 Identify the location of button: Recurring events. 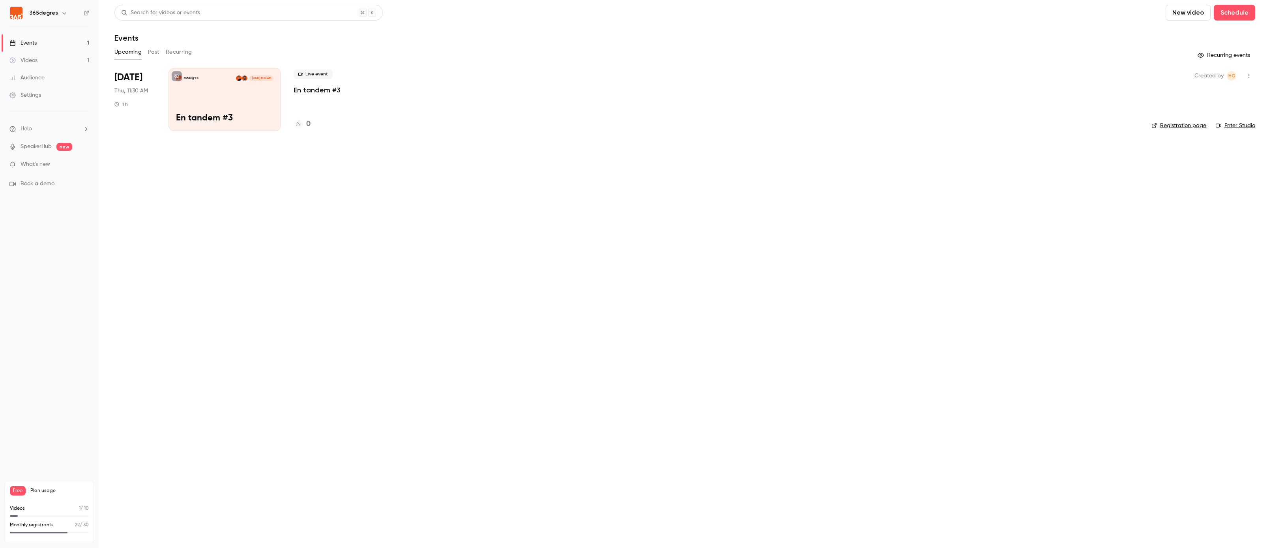
(1224, 55).